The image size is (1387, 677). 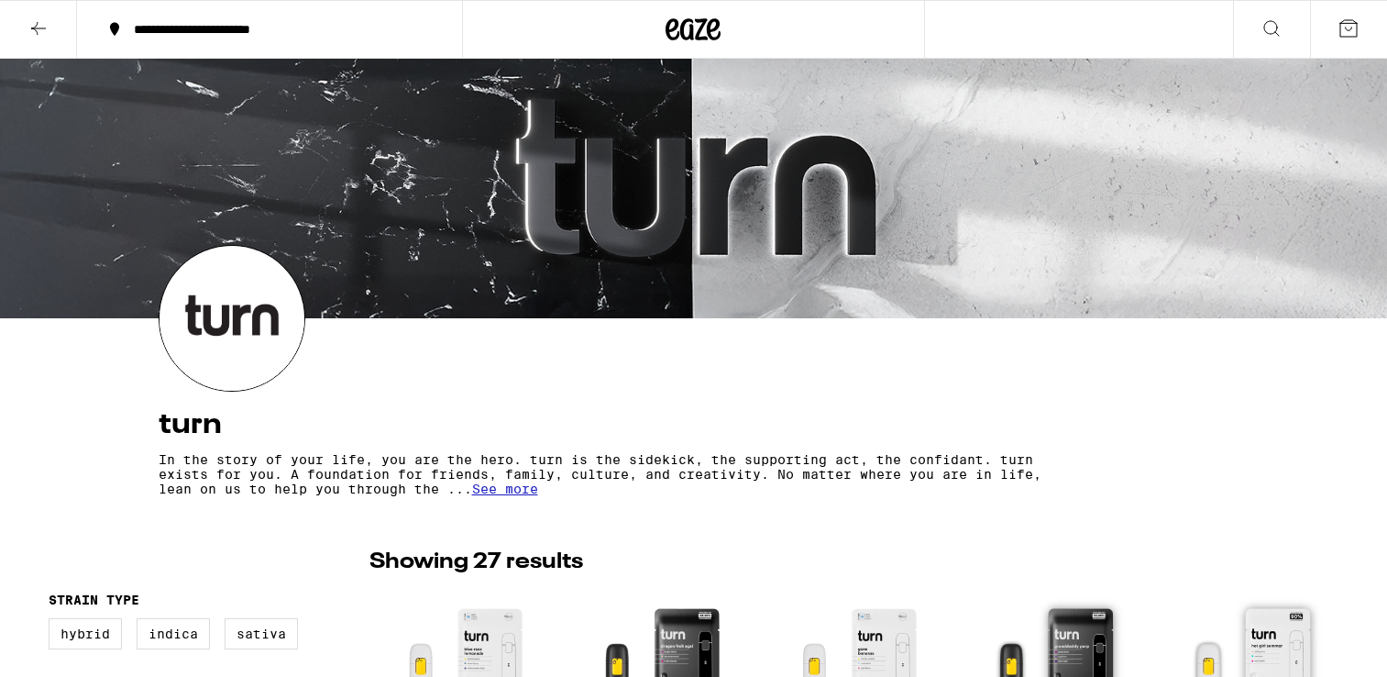 I want to click on label: Hybrid, so click(x=85, y=634).